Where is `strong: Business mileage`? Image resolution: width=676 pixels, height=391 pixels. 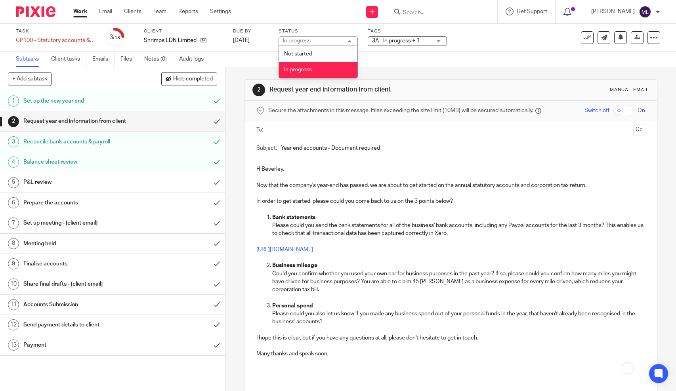 strong: Business mileage is located at coordinates (295, 265).